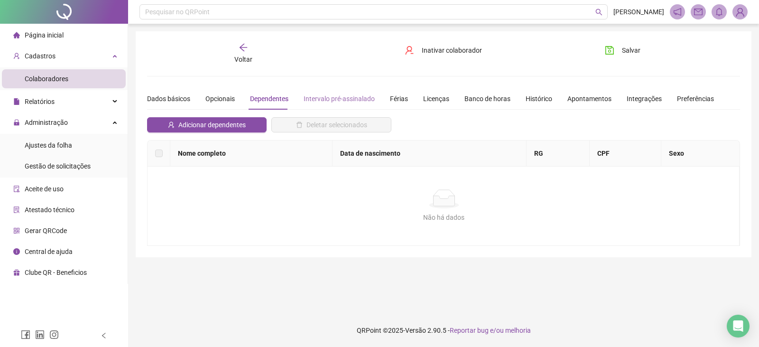 The width and height of the screenshot is (759, 347). What do you see at coordinates (17, 122) in the screenshot?
I see `span: lock` at bounding box center [17, 122].